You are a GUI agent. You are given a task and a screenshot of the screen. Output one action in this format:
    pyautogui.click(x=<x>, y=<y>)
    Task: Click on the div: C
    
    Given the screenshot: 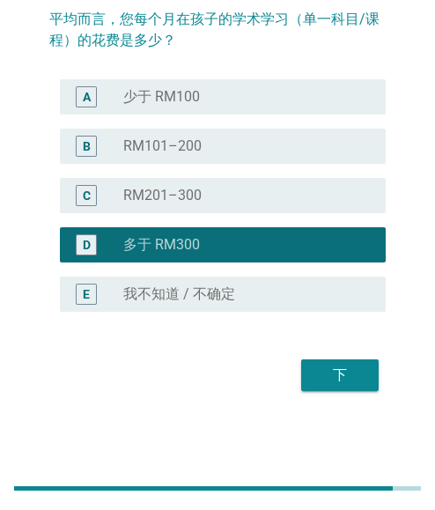 What is the action you would take?
    pyautogui.click(x=86, y=195)
    